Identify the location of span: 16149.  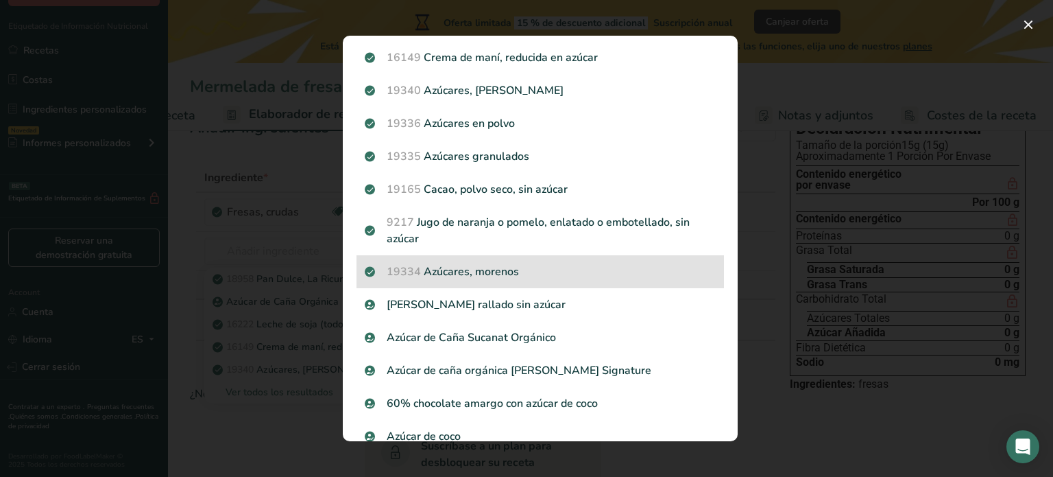
(404, 58).